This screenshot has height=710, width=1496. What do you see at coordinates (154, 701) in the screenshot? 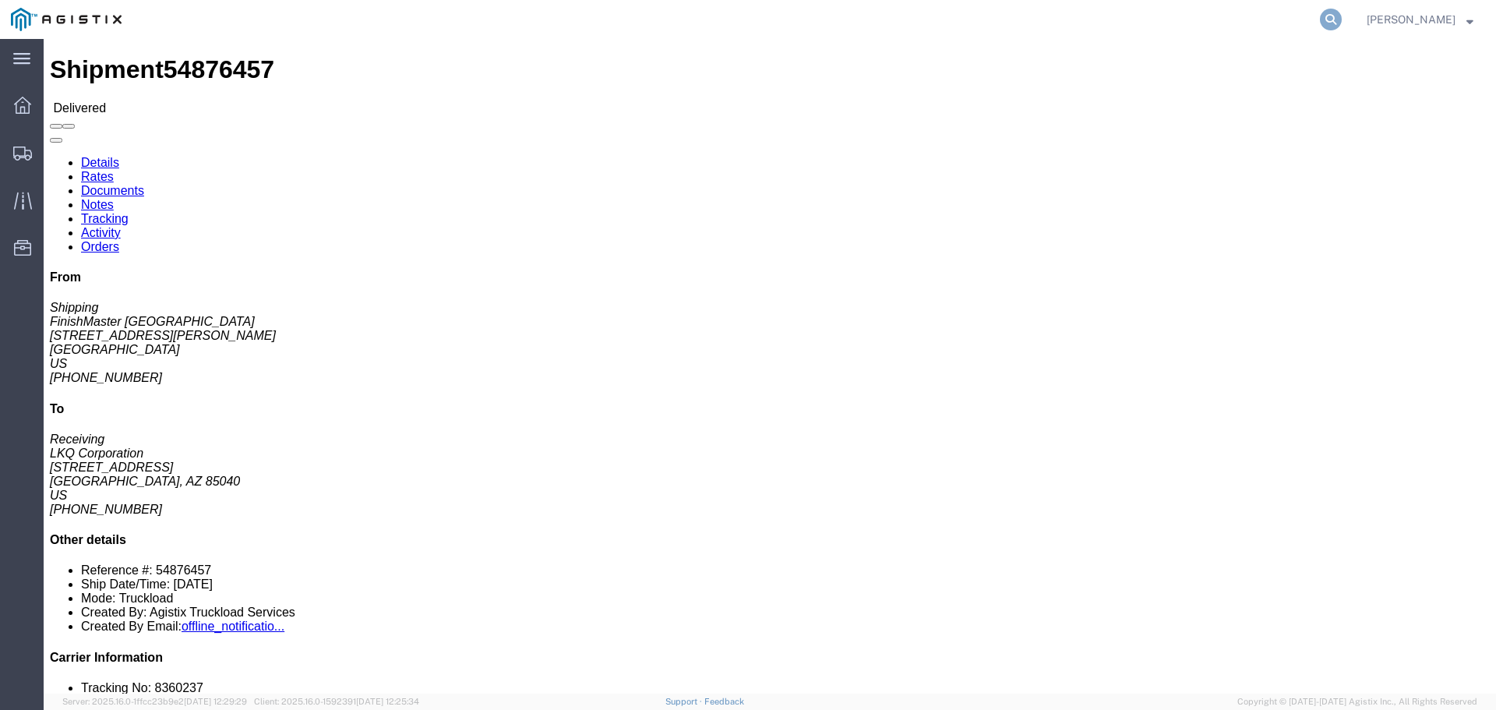
I see `span: Server: 2025.16.0-1ffcc23b9e2` at bounding box center [154, 701].